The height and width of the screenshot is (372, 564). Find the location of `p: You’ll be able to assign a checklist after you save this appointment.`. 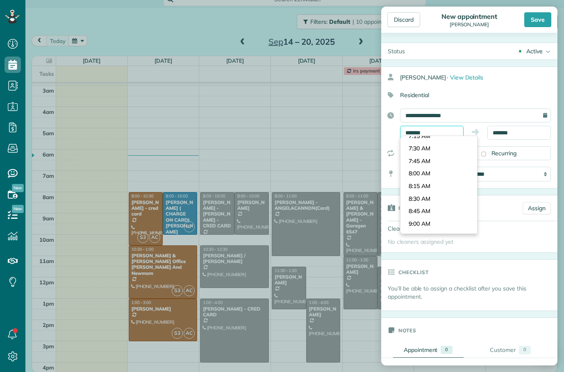

p: You’ll be able to assign a checklist after you save this appointment. is located at coordinates (472, 293).